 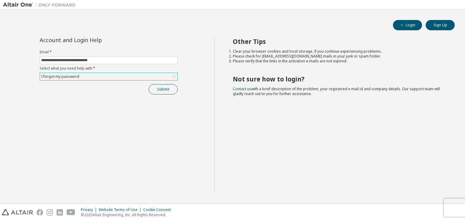 What do you see at coordinates (50, 212) in the screenshot?
I see `img: instagram.svg` at bounding box center [50, 212].